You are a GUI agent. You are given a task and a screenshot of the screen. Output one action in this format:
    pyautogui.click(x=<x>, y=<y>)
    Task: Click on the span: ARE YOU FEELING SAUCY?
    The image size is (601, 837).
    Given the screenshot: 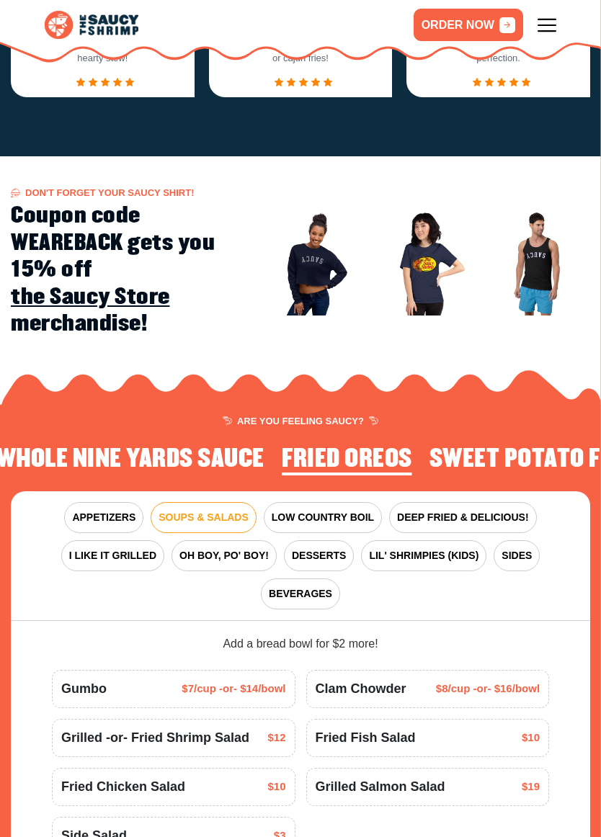 What is the action you would take?
    pyautogui.click(x=300, y=421)
    